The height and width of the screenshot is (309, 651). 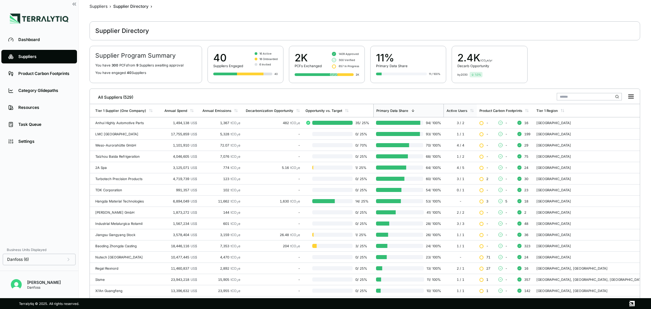 I want to click on span: 40, so click(x=129, y=73).